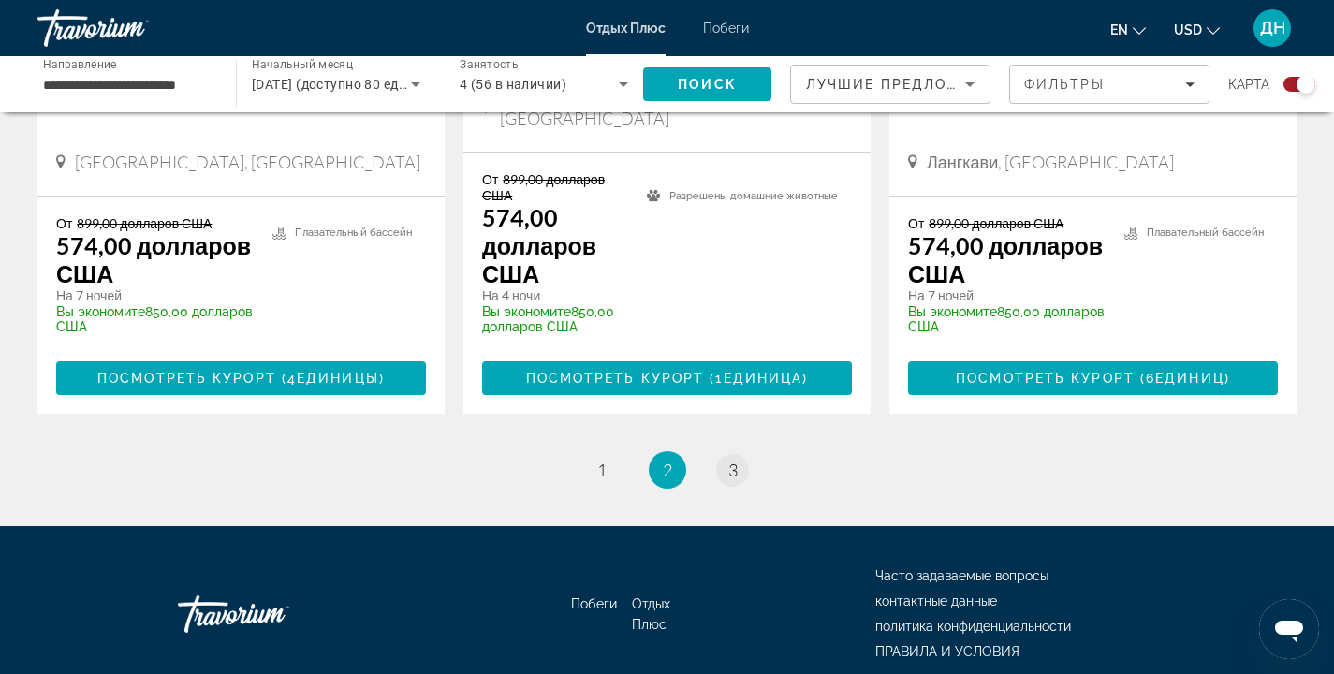 The width and height of the screenshot is (1334, 674). Describe the element at coordinates (972, 626) in the screenshot. I see `a: политика конфиденциальности` at that location.